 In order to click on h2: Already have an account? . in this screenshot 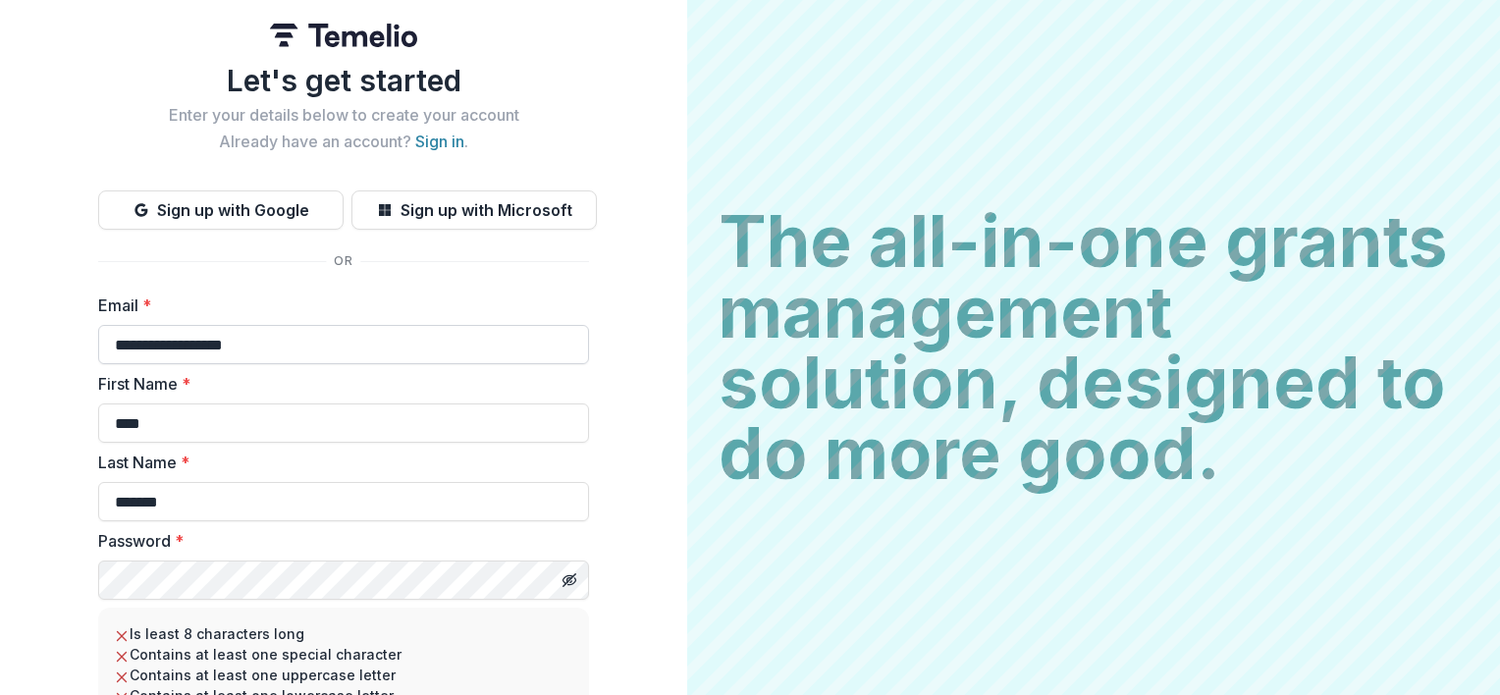, I will do `click(343, 141)`.